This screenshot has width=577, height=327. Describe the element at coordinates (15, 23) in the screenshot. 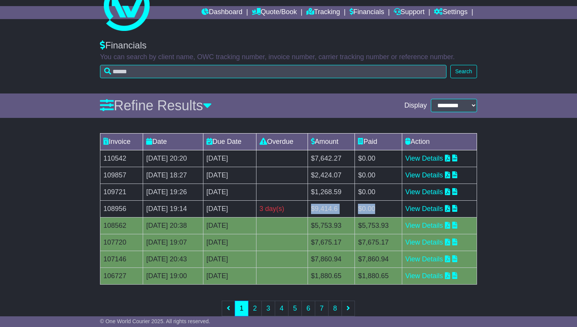

I see `img: website_grey.svg` at that location.